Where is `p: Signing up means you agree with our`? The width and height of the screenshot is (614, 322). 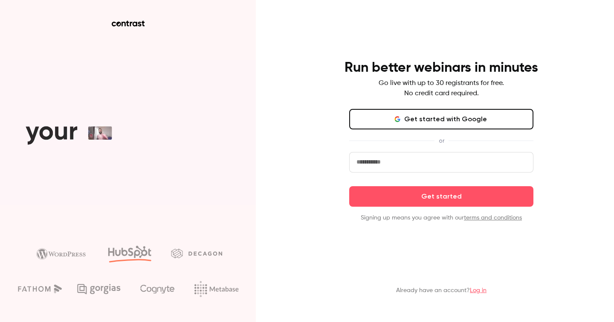
p: Signing up means you agree with our is located at coordinates (442, 218).